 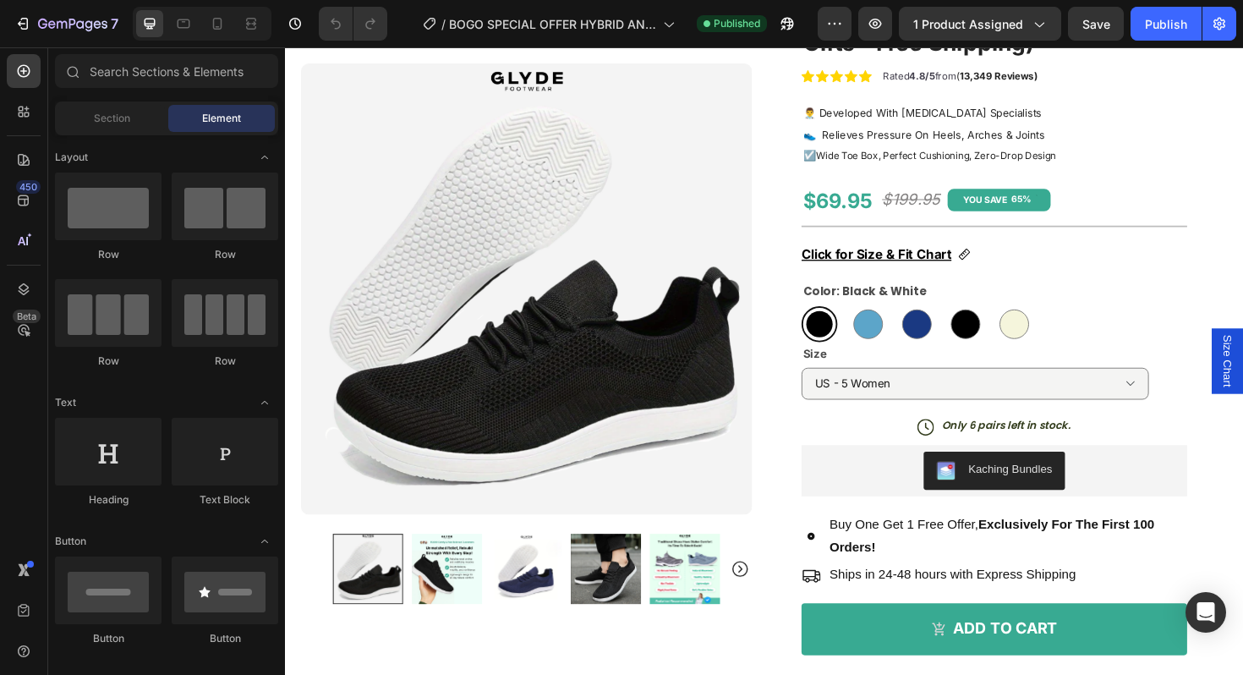 What do you see at coordinates (552, 24) in the screenshot?
I see `span: BOGO SPECIAL OFFER HYBRID ANGLE - Glyde Essence` at bounding box center [552, 24].